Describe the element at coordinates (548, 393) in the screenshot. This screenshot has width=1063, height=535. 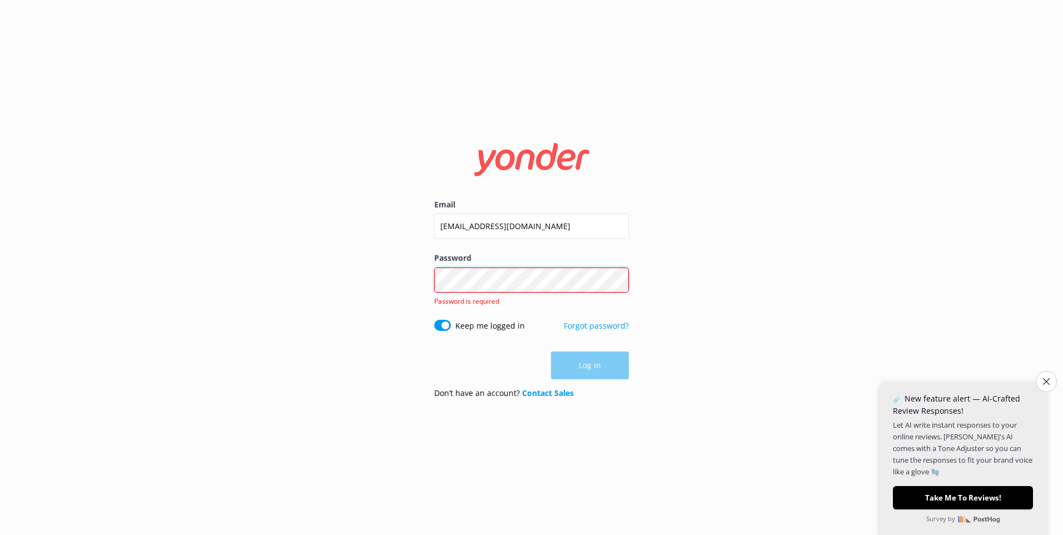
I see `a: Contact Sales` at that location.